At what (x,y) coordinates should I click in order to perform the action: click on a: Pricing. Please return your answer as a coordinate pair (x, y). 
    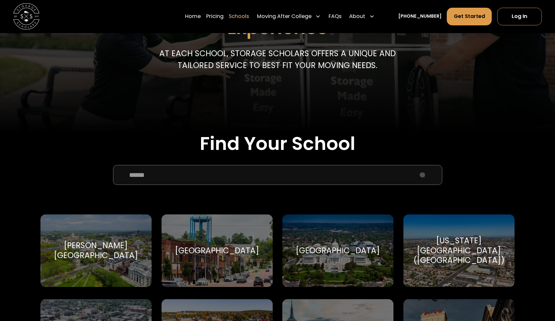
    Looking at the image, I should click on (215, 16).